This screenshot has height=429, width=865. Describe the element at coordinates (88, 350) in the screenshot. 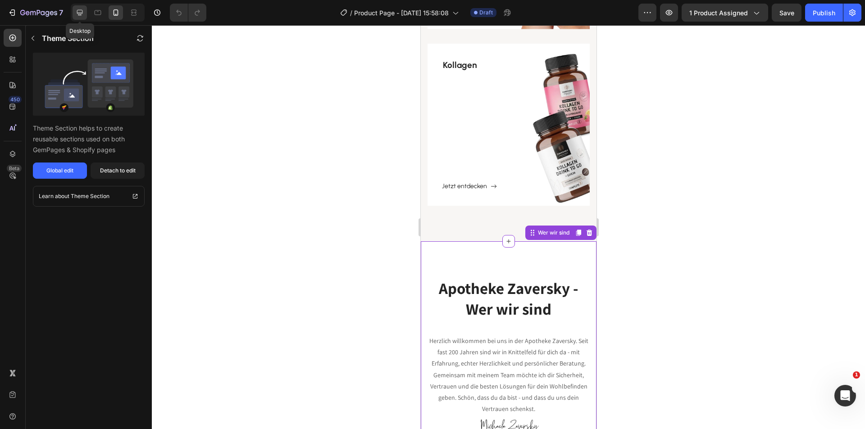

I see `p: Herzlich willkommen bei uns in der Apotheke Zaversky. Seit fast 200 Jahren sind wir in Knittelfel...` at that location.